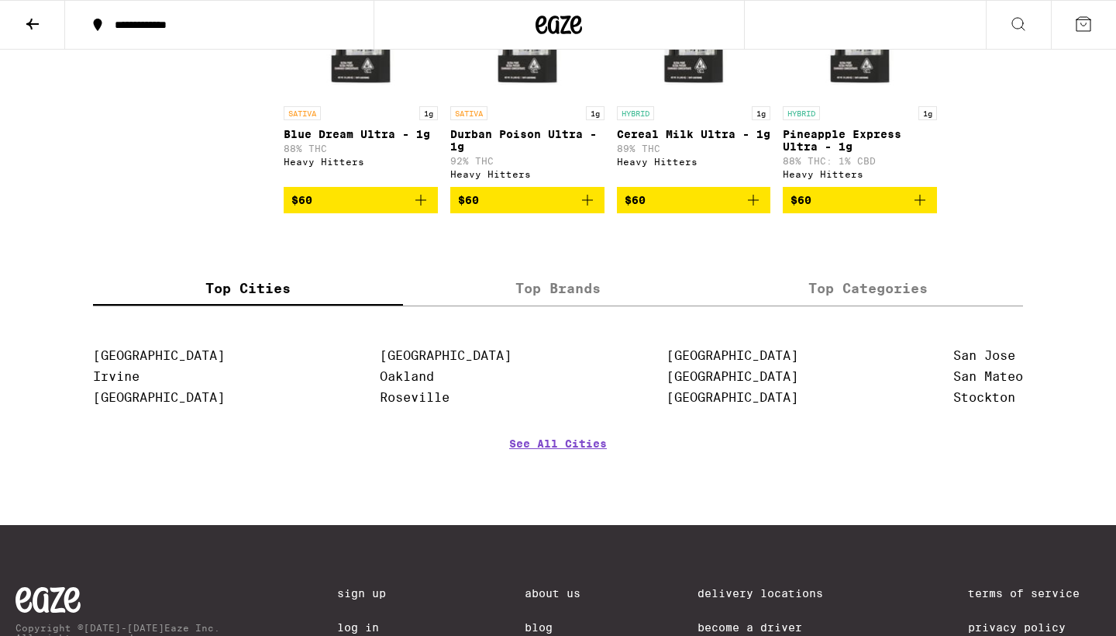 Image resolution: width=1116 pixels, height=636 pixels. Describe the element at coordinates (774, 627) in the screenshot. I see `a: Become a Driver` at that location.